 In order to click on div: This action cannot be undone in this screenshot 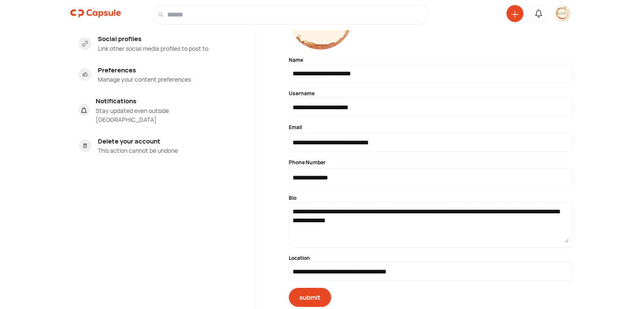, I will do `click(138, 150)`.